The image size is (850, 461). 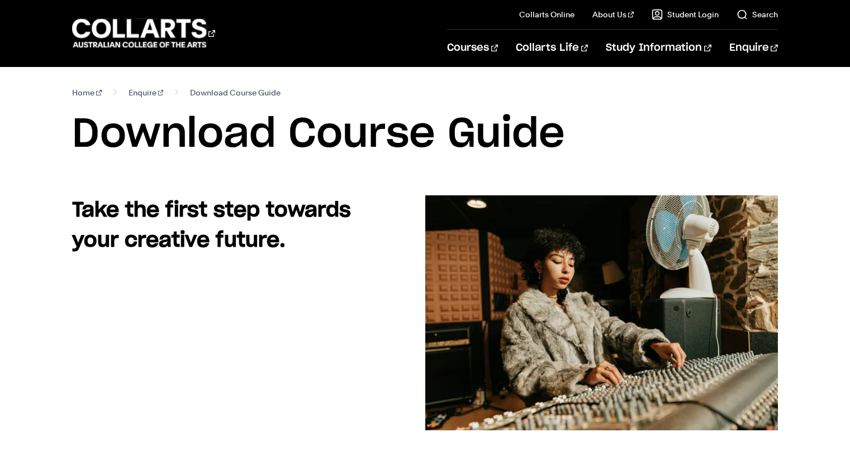 I want to click on a: Collarts Life, so click(x=551, y=48).